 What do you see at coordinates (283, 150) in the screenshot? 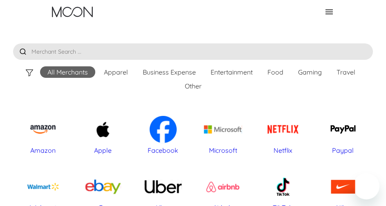
I see `div: Netflix` at bounding box center [283, 150].